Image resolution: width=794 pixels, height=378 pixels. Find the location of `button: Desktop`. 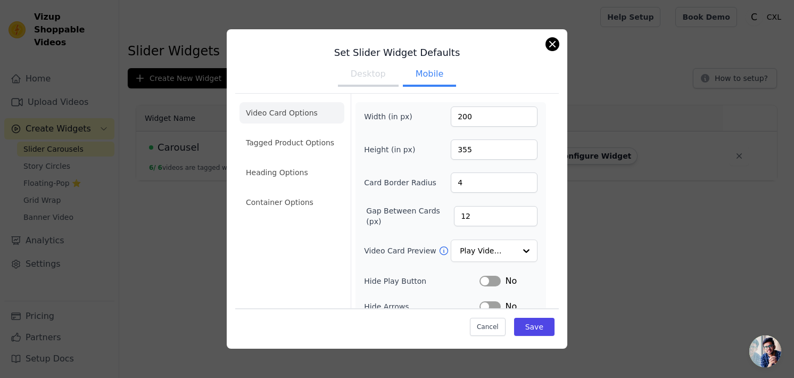

button: Desktop is located at coordinates (368, 75).